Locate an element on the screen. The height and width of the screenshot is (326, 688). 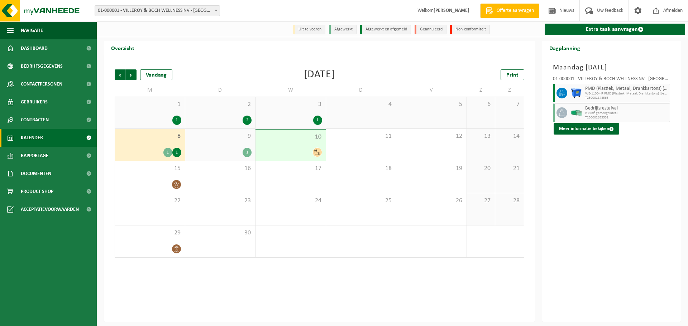
button: Meer informatie bekijken is located at coordinates (586, 129).